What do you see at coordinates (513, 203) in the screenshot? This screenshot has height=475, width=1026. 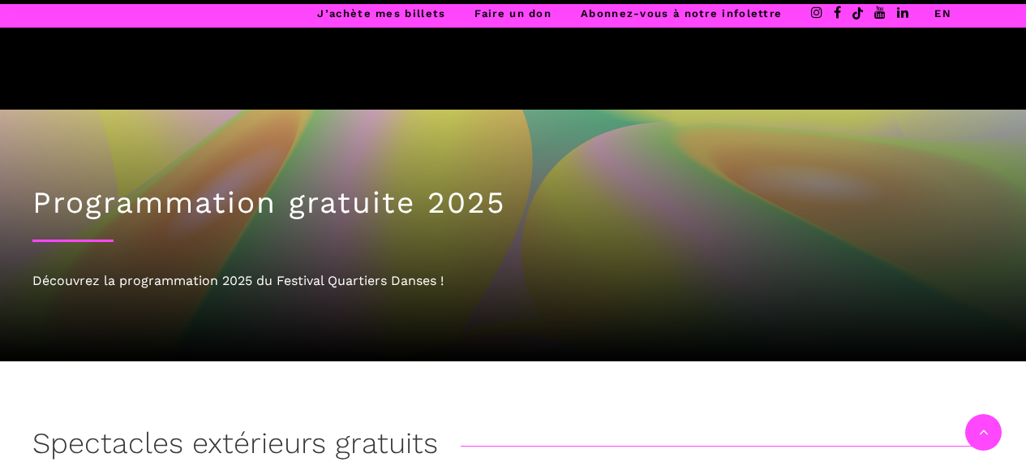 I see `h1: Programmation gratuite 2025` at bounding box center [513, 203].